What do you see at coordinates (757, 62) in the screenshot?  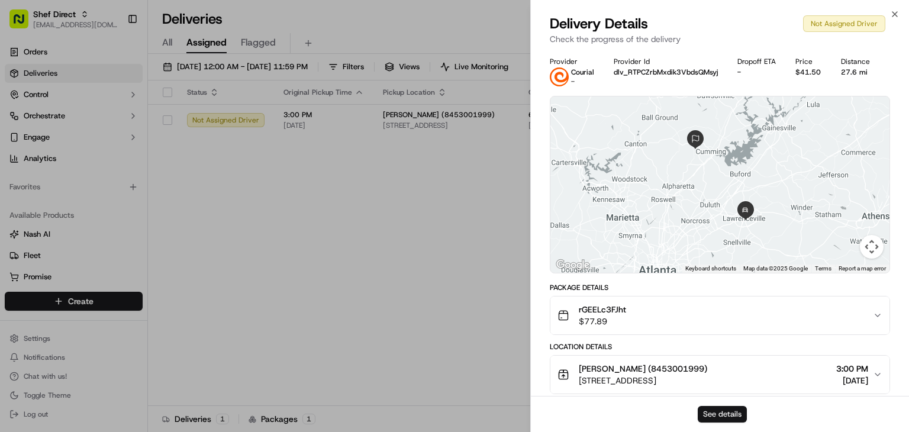 I see `div: Dropoff ETA` at bounding box center [757, 62].